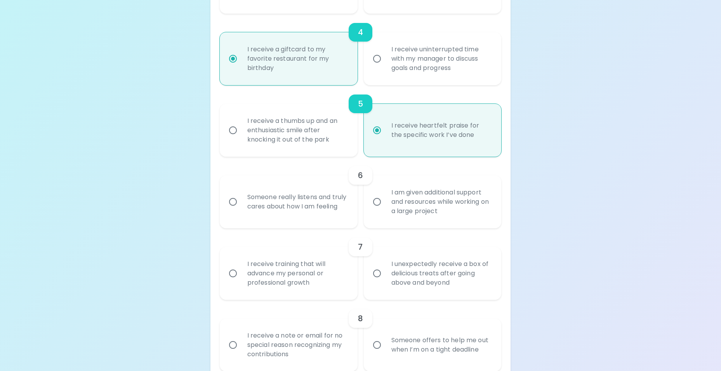 The image size is (721, 371). What do you see at coordinates (441, 345) in the screenshot?
I see `div: Someone offers to help me out when I’m on a tight deadline` at bounding box center [441, 345].